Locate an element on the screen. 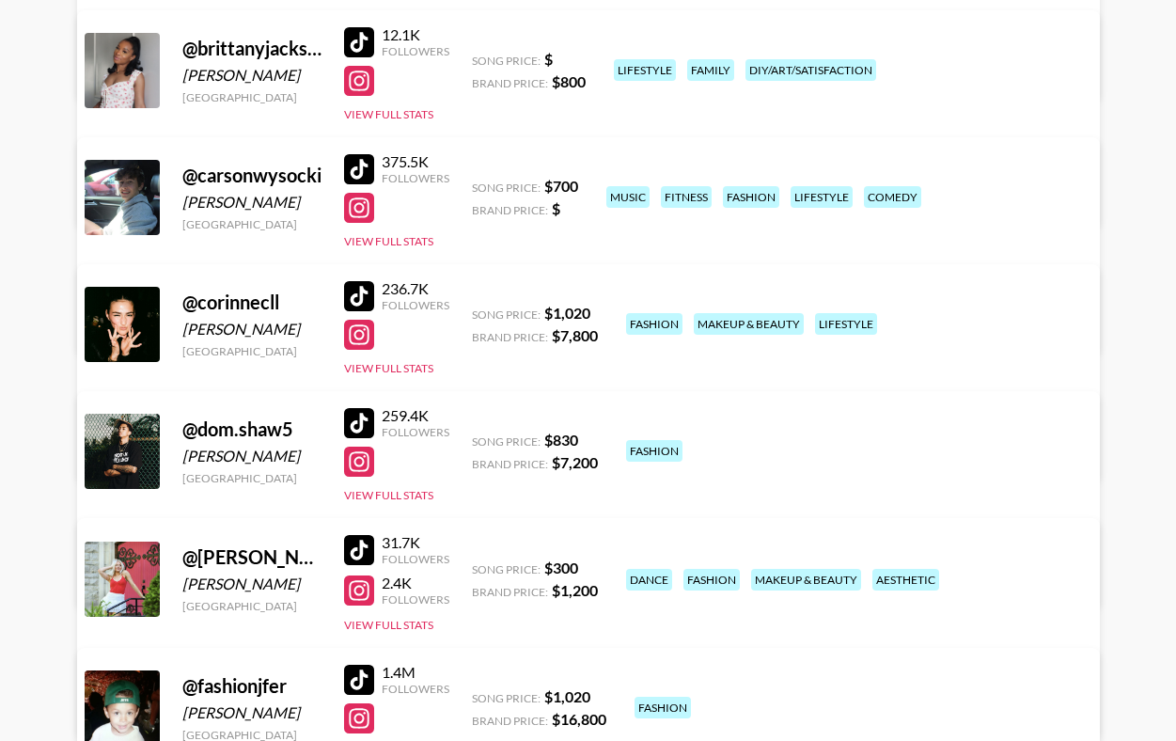 The image size is (1176, 741). div: @ fashionjfer is located at coordinates (252, 685).